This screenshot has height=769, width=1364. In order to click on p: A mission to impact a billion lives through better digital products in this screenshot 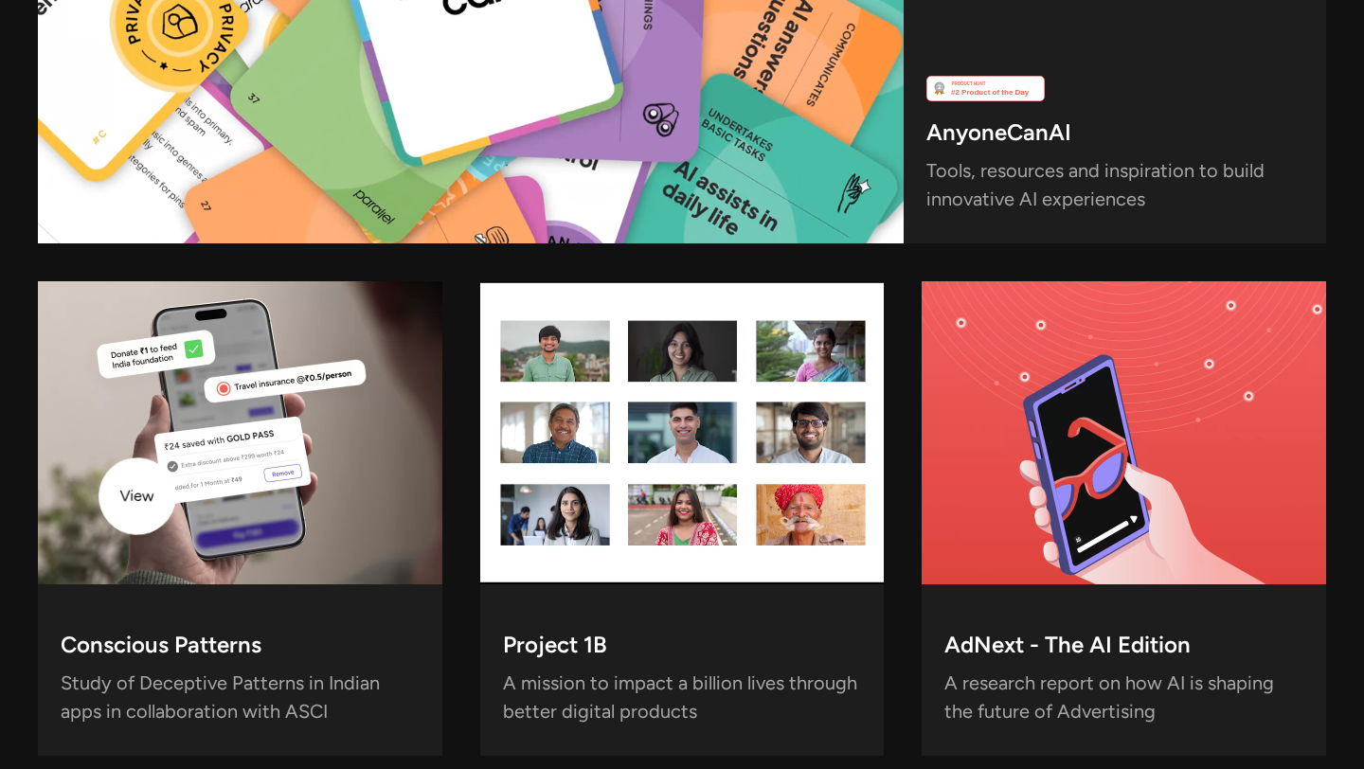, I will do `click(682, 701)`.